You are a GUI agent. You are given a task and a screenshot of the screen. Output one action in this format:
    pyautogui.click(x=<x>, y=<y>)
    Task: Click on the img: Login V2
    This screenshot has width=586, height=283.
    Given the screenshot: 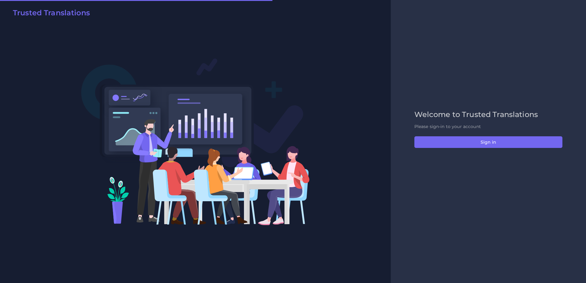 What is the action you would take?
    pyautogui.click(x=195, y=142)
    